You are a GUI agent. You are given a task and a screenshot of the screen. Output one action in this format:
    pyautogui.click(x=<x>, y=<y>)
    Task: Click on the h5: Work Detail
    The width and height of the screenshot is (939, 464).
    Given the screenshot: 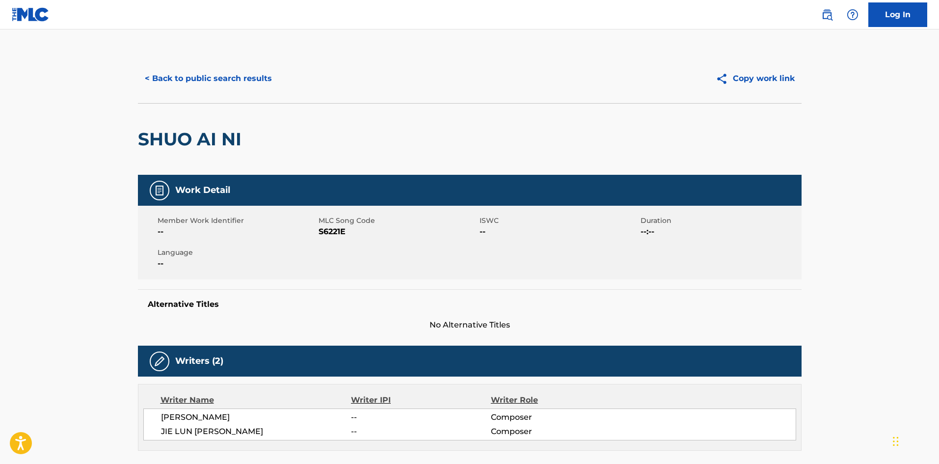 What is the action you would take?
    pyautogui.click(x=203, y=190)
    